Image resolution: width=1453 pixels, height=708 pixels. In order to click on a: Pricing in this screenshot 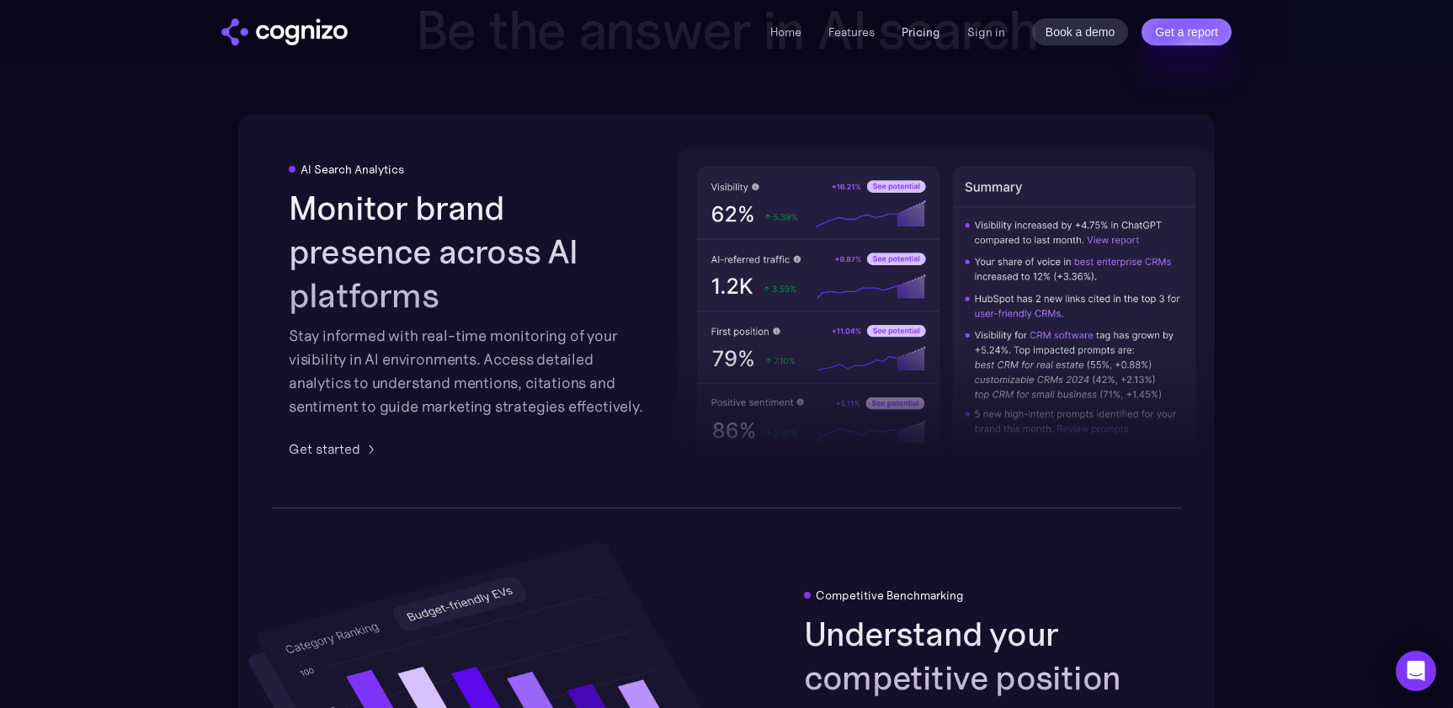, I will do `click(921, 32)`.